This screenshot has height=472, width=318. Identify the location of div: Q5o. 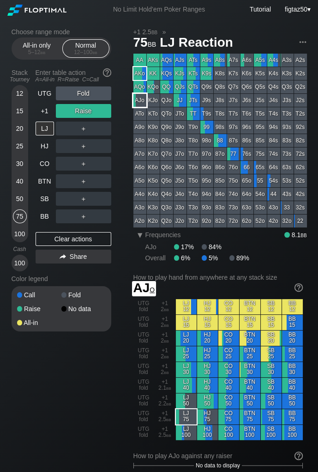
(167, 181).